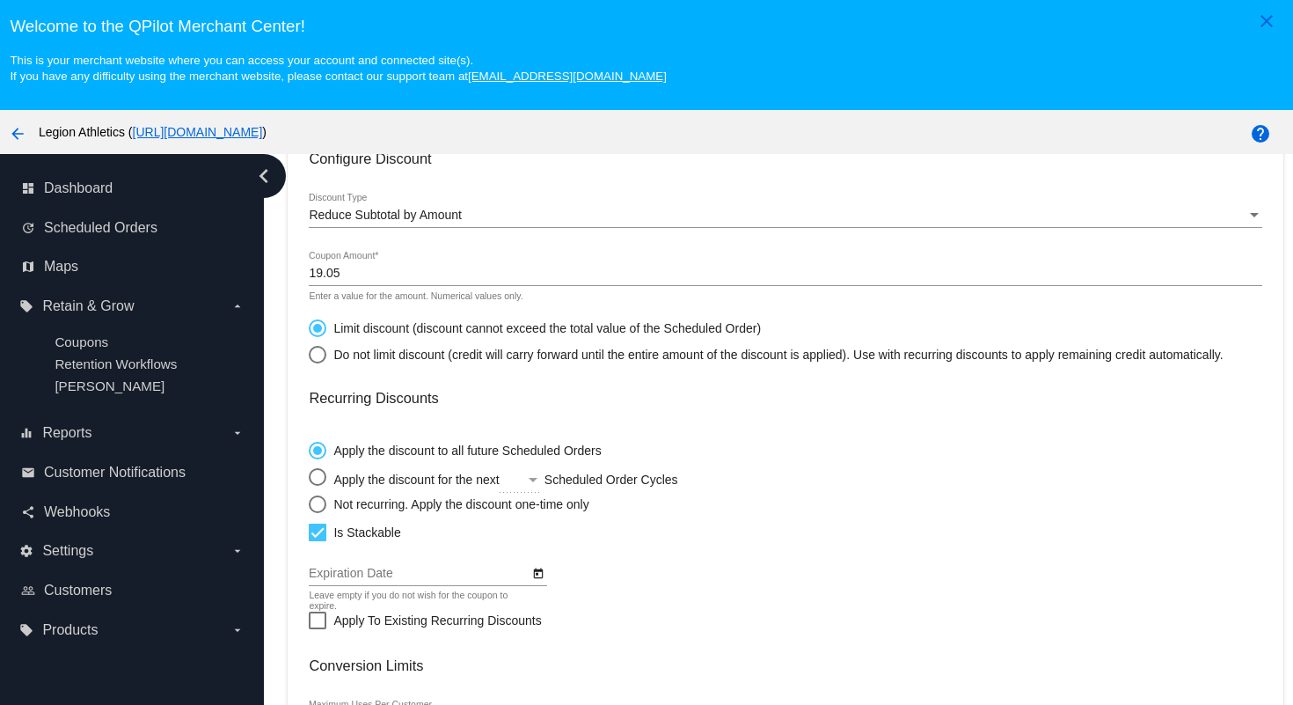 Image resolution: width=1293 pixels, height=705 pixels. I want to click on span: Webhooks, so click(77, 512).